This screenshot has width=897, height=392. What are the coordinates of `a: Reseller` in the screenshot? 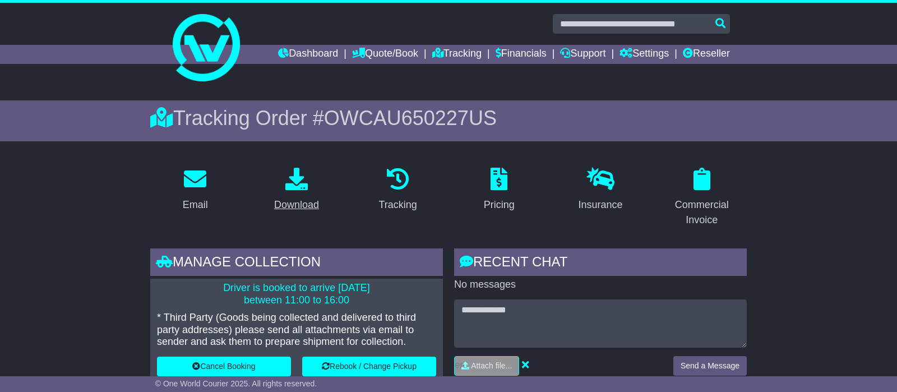 It's located at (706, 54).